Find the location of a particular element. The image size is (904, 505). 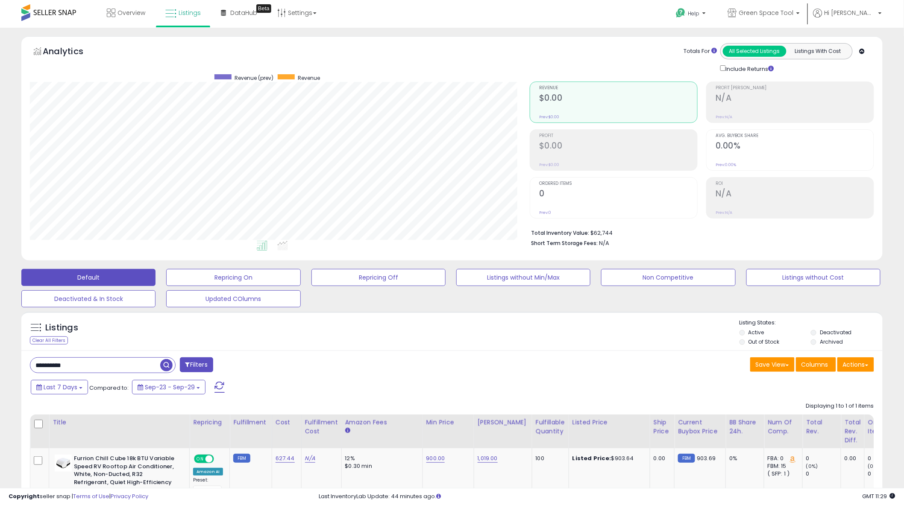

div: Fulfillment Cost is located at coordinates (321, 427).